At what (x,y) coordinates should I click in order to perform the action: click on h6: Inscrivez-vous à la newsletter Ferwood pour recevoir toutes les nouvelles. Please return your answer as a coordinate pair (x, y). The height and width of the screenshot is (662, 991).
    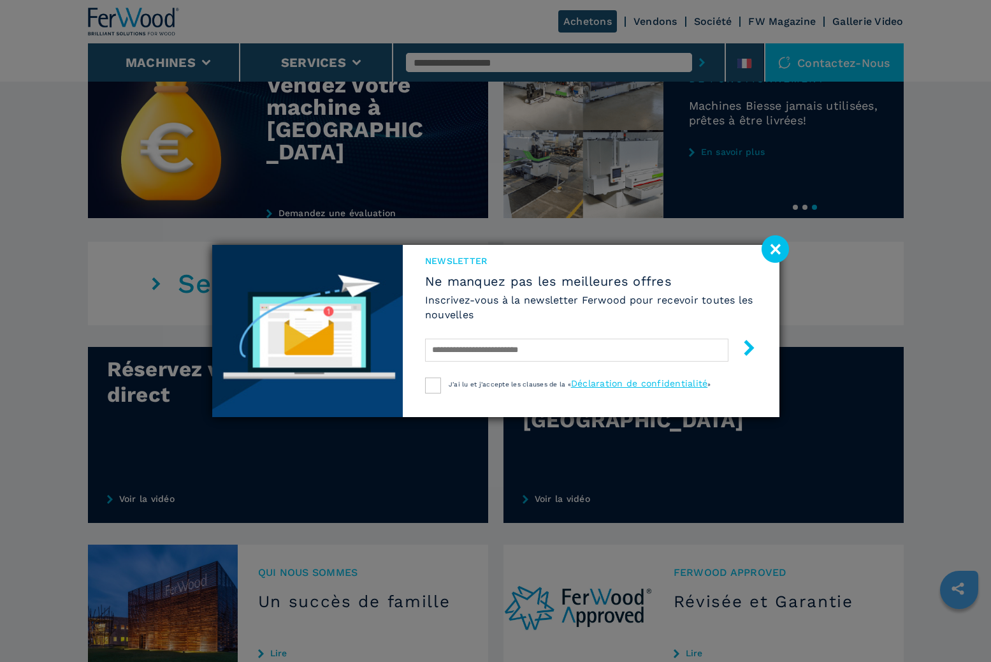
    Looking at the image, I should click on (591, 307).